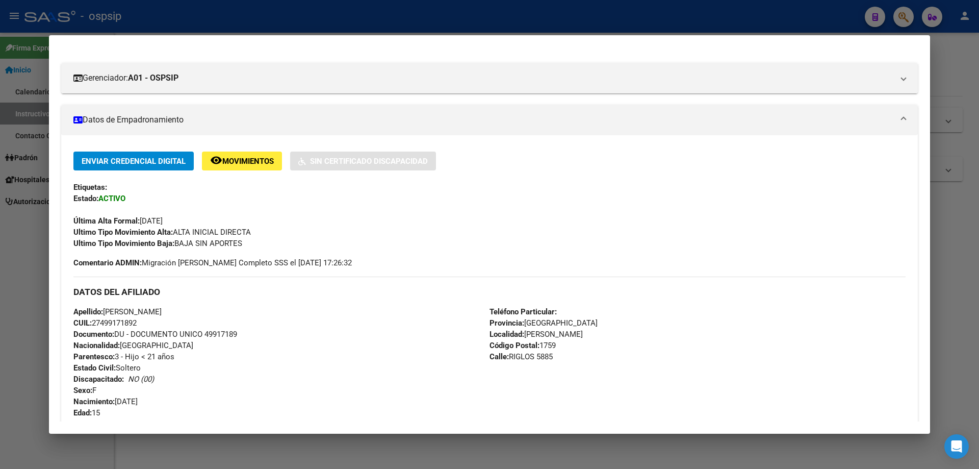 This screenshot has width=979, height=469. Describe the element at coordinates (85, 390) in the screenshot. I see `span: F` at that location.